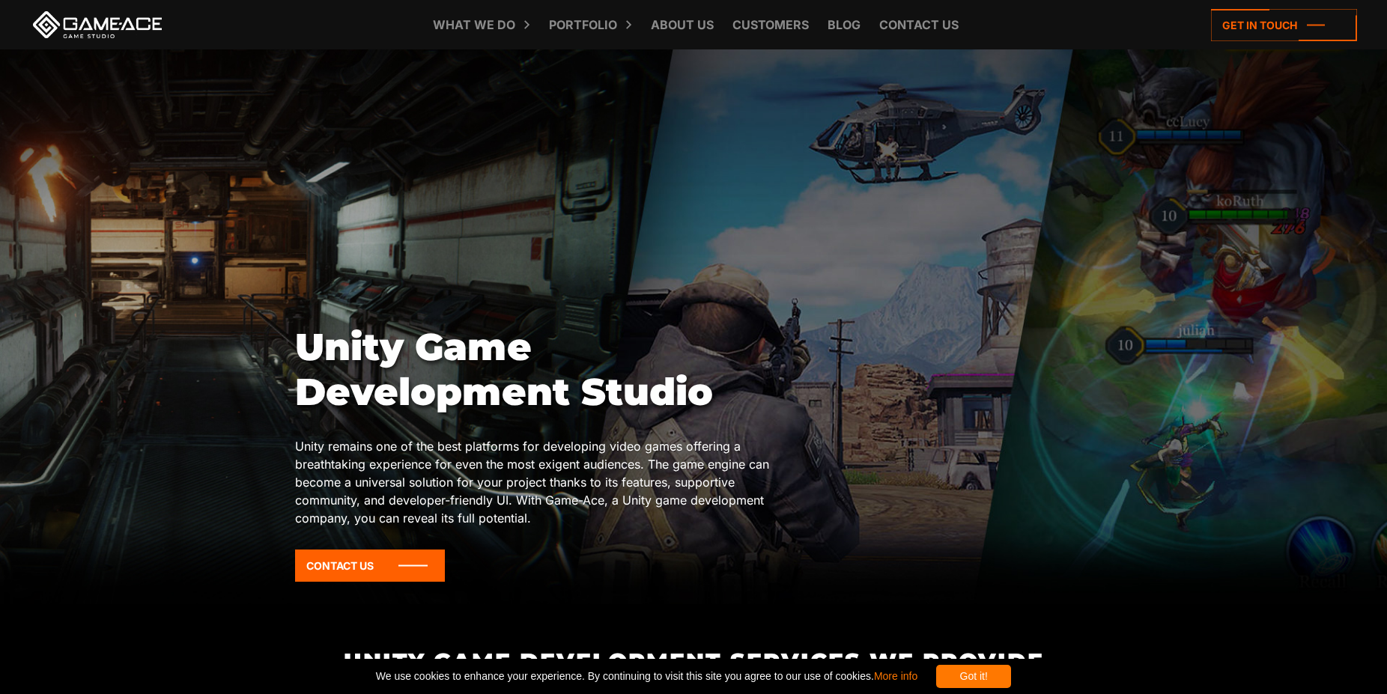 Image resolution: width=1387 pixels, height=694 pixels. What do you see at coordinates (694, 661) in the screenshot?
I see `h2: Unity Game Development Services We Provide` at bounding box center [694, 661].